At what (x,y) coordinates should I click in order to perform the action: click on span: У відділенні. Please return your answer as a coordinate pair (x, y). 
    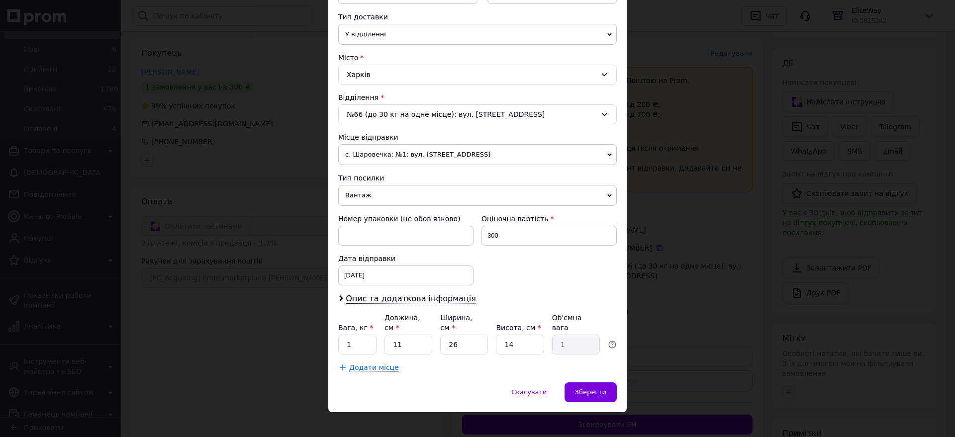
    Looking at the image, I should click on (478, 34).